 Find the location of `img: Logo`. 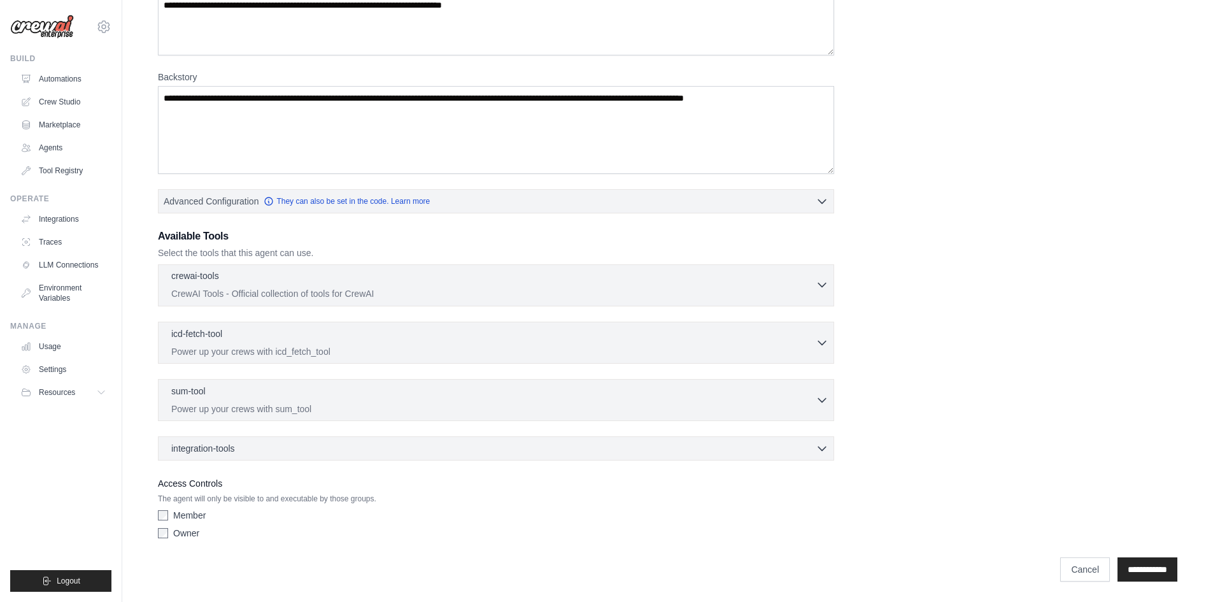

img: Logo is located at coordinates (42, 27).